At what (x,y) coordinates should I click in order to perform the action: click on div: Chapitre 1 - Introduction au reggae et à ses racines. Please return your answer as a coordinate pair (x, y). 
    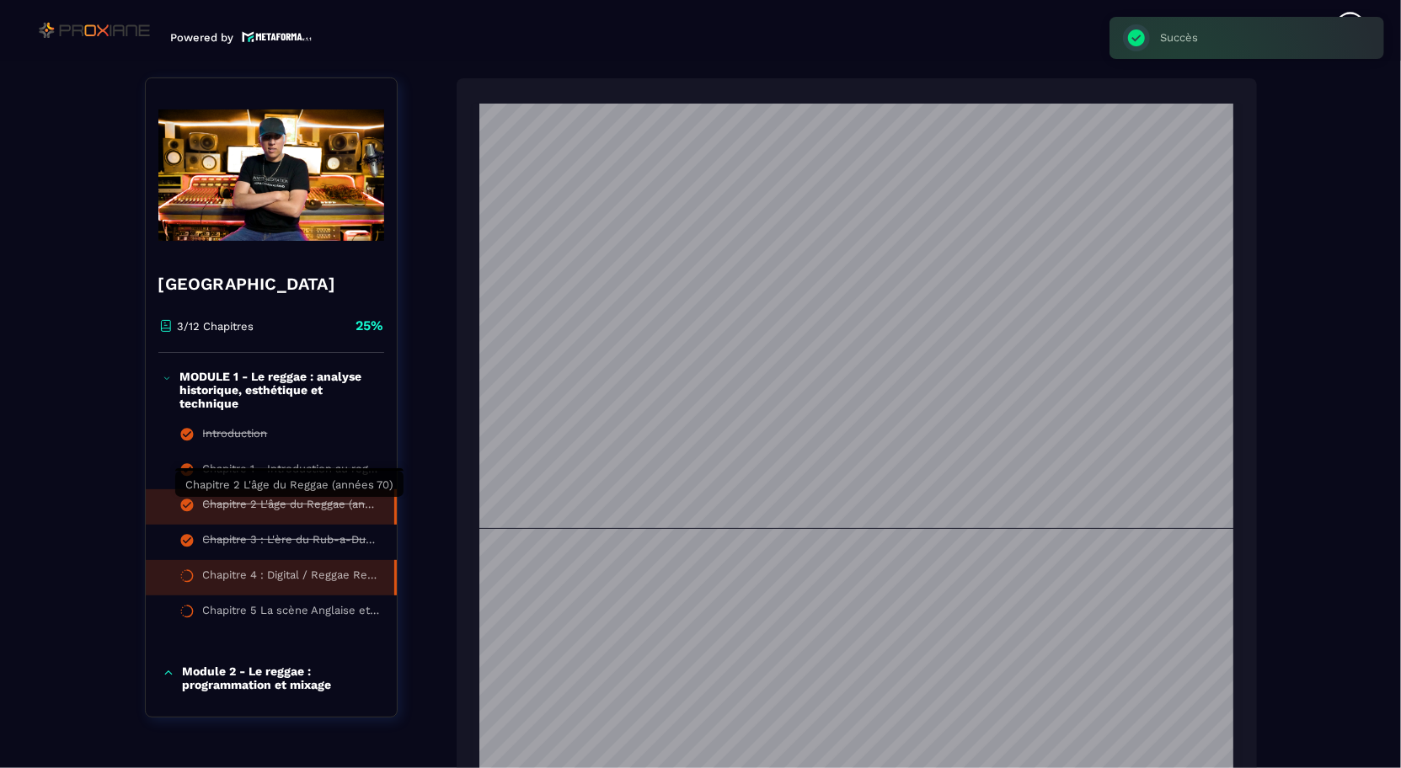
    Looking at the image, I should click on (291, 472).